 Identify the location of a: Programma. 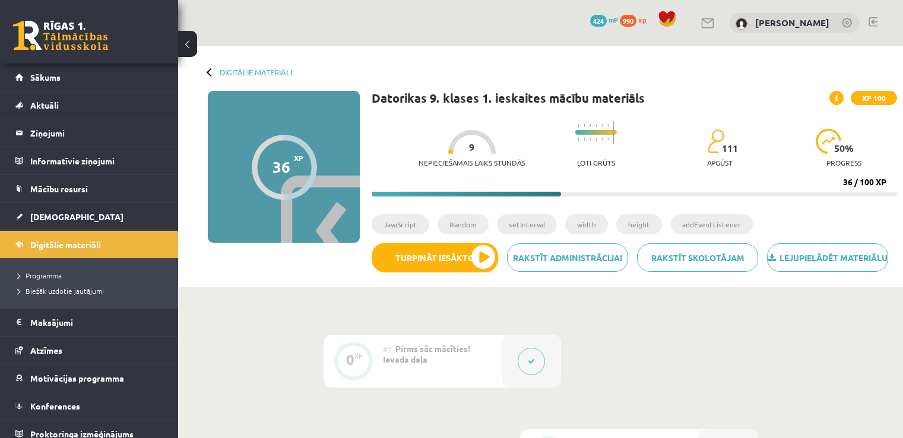
(92, 276).